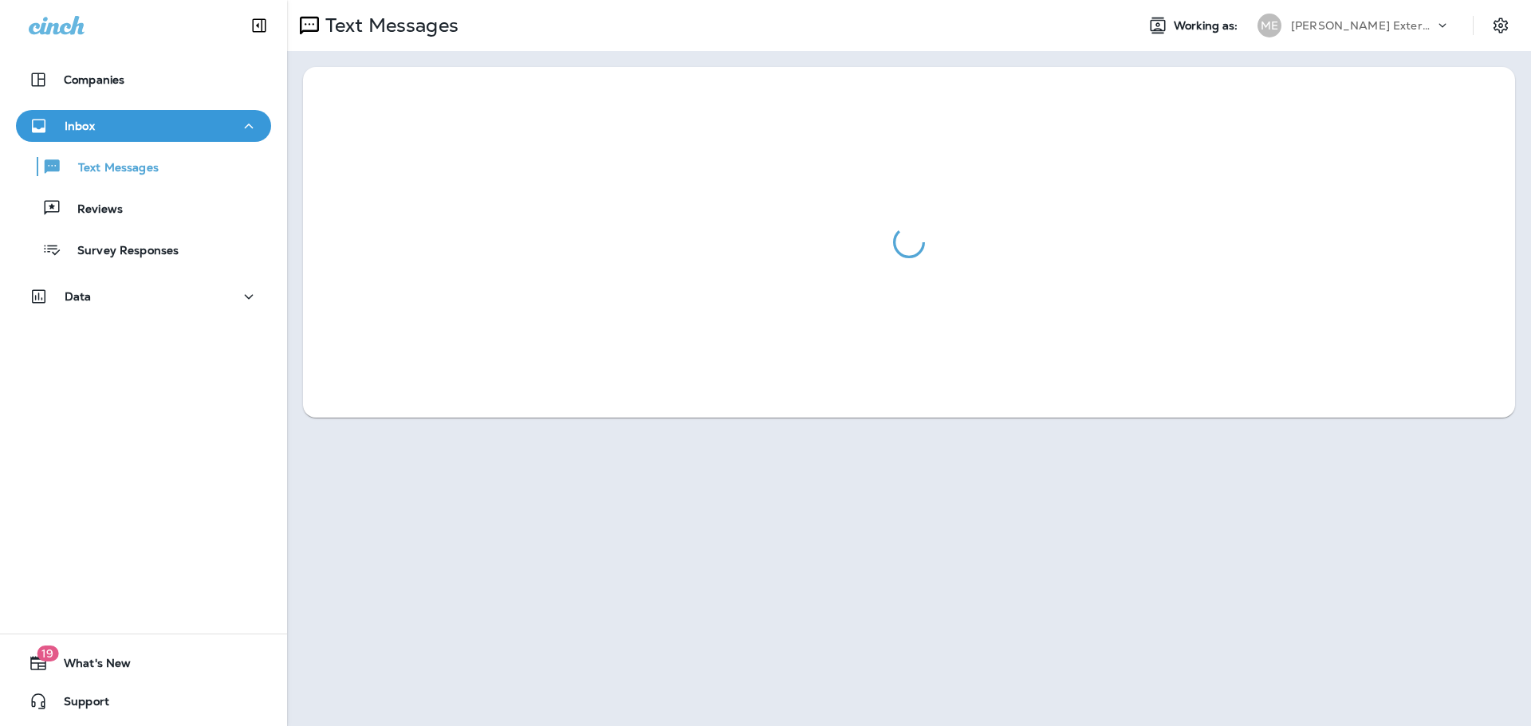  I want to click on p: Reviews, so click(92, 210).